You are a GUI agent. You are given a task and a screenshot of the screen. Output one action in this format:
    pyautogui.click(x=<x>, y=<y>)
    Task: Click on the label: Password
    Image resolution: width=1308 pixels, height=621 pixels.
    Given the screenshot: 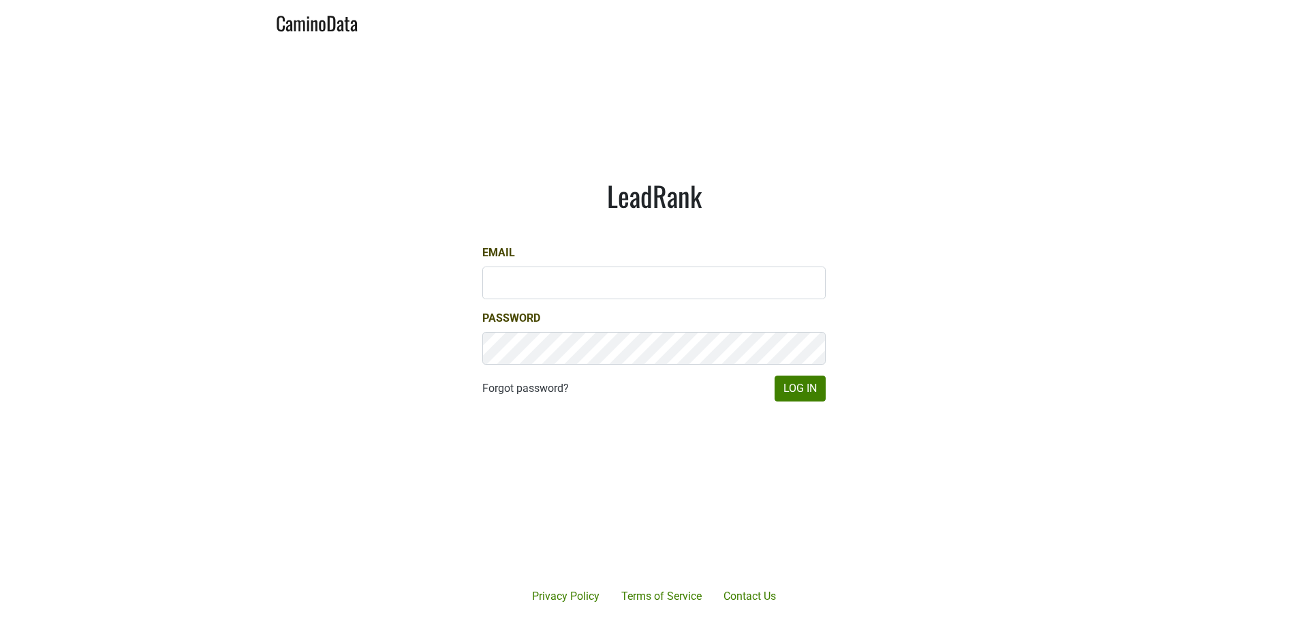 What is the action you would take?
    pyautogui.click(x=511, y=318)
    